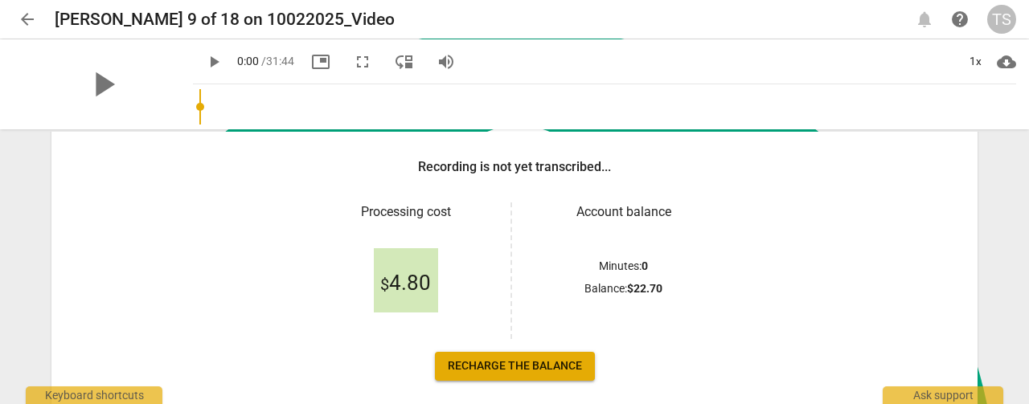  What do you see at coordinates (277, 61) in the screenshot?
I see `span: / 31:44` at bounding box center [277, 61].